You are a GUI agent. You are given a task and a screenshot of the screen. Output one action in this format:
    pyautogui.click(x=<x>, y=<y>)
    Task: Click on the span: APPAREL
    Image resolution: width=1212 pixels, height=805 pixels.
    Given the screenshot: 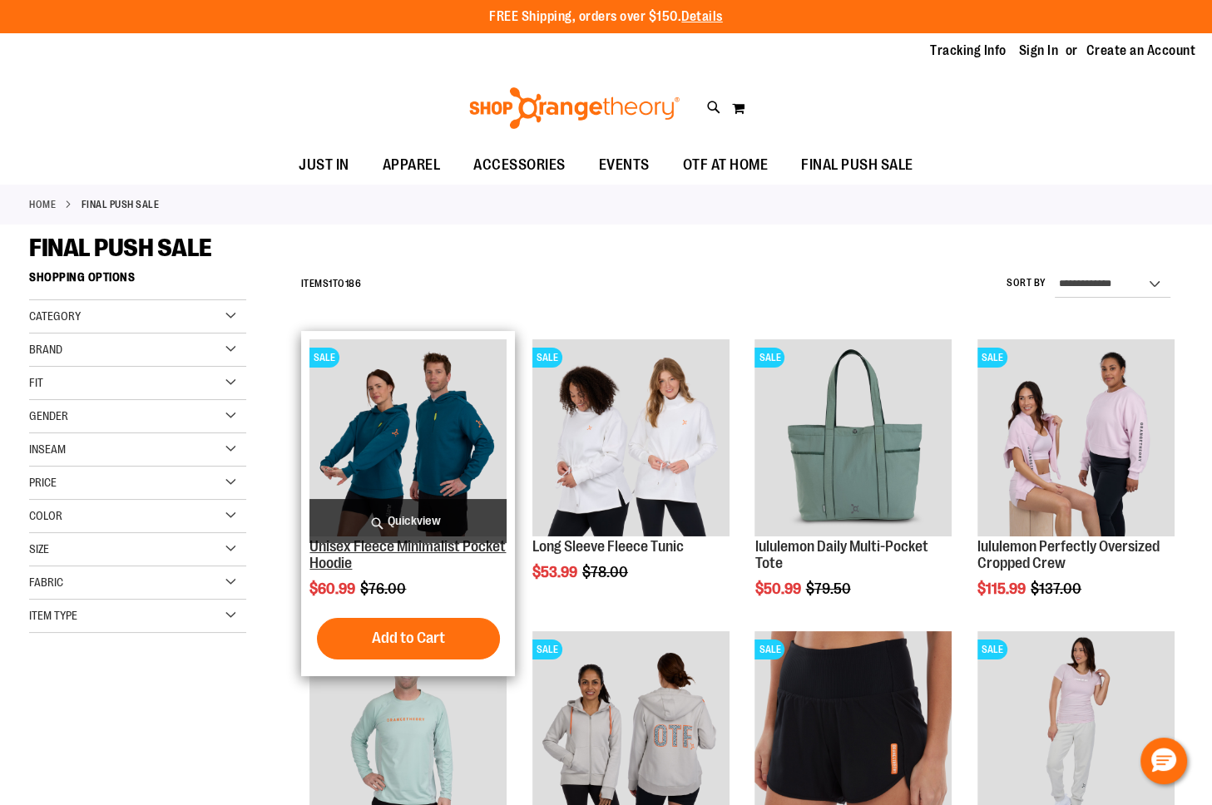 What is the action you would take?
    pyautogui.click(x=412, y=165)
    